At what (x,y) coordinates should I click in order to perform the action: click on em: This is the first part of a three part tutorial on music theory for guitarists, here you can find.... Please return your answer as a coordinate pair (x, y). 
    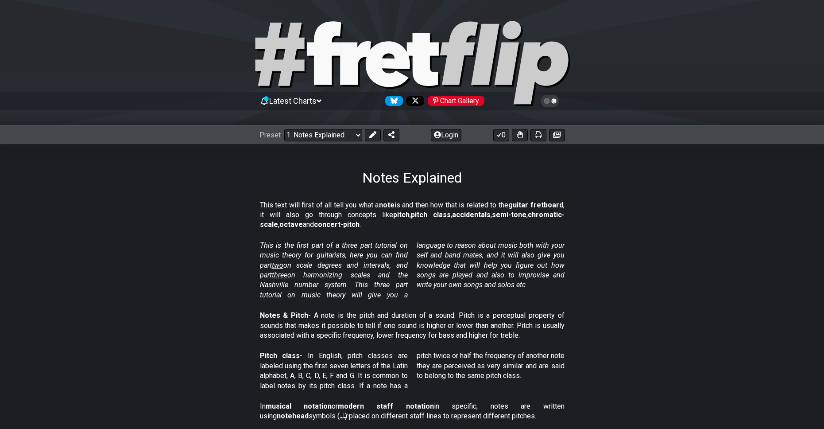
    Looking at the image, I should click on (412, 270).